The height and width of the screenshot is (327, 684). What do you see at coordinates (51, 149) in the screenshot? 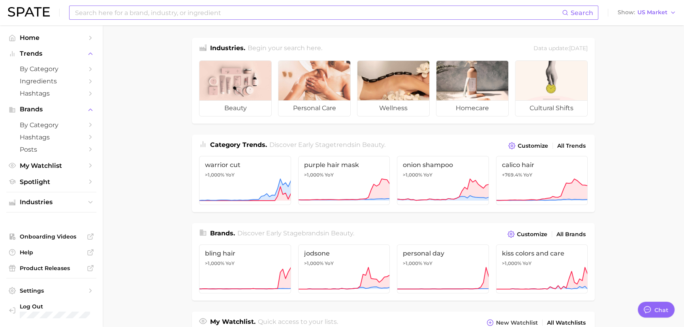
I see `span: Posts` at bounding box center [51, 149].